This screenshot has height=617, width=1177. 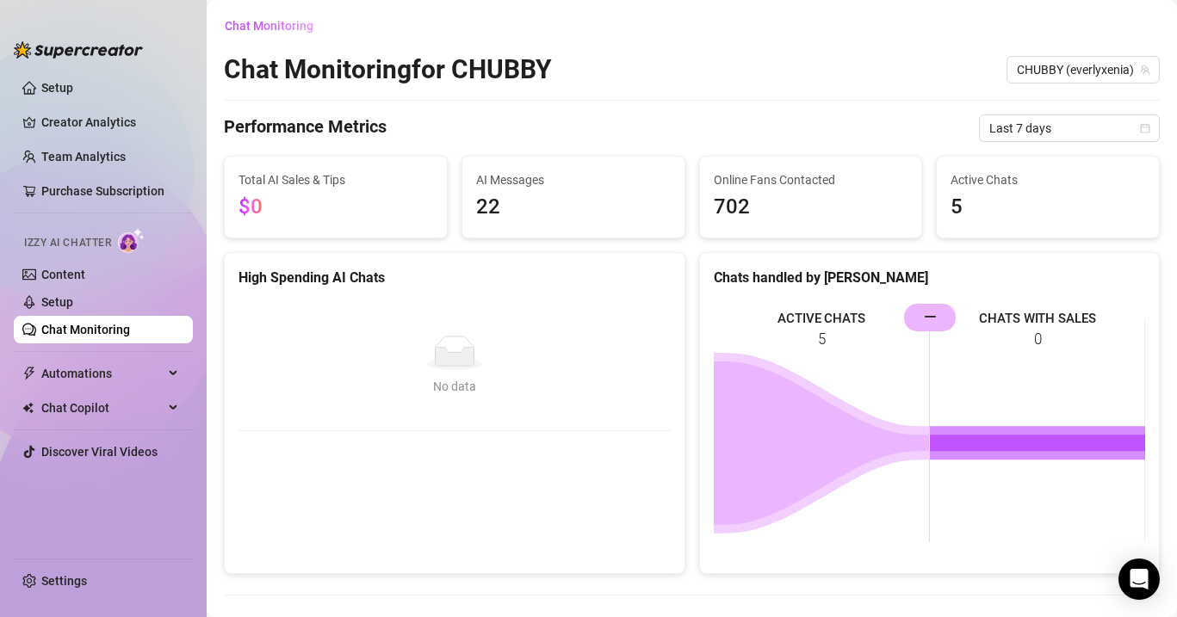 What do you see at coordinates (276, 26) in the screenshot?
I see `button: Chat Monitoring` at bounding box center [276, 26].